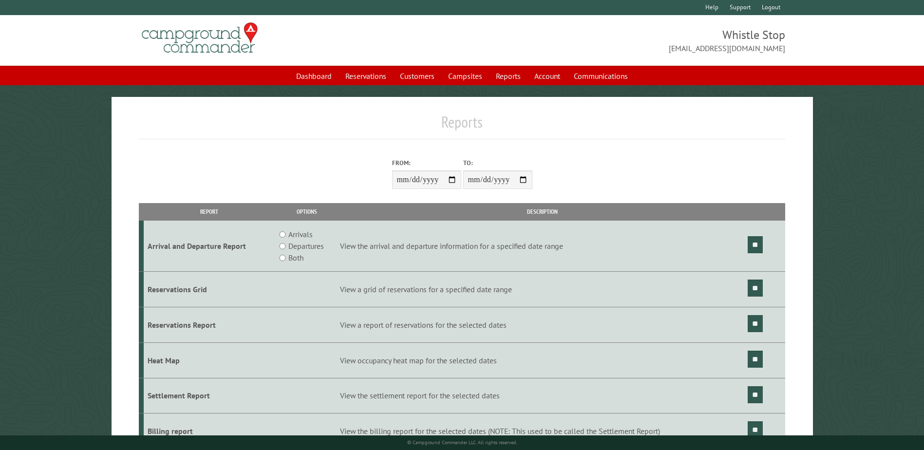 Image resolution: width=924 pixels, height=450 pixels. I want to click on td: Heat Map, so click(209, 360).